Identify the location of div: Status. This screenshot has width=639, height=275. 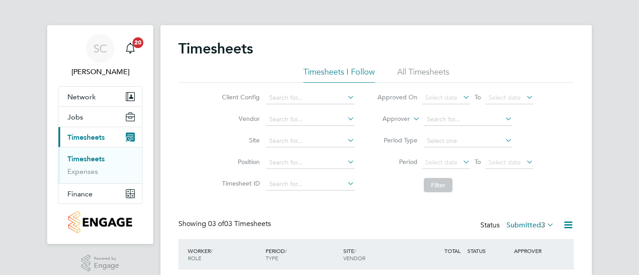
(518, 226).